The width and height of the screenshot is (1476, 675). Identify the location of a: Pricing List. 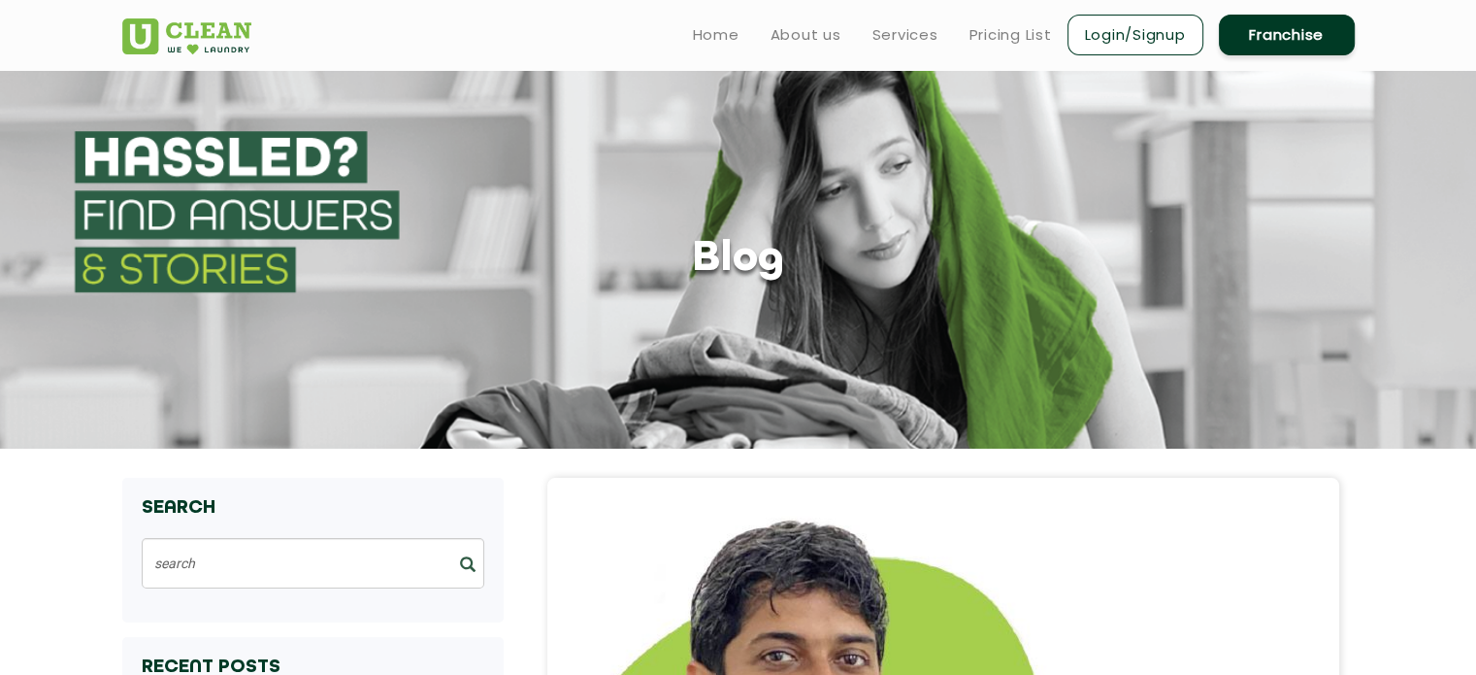
(1010, 35).